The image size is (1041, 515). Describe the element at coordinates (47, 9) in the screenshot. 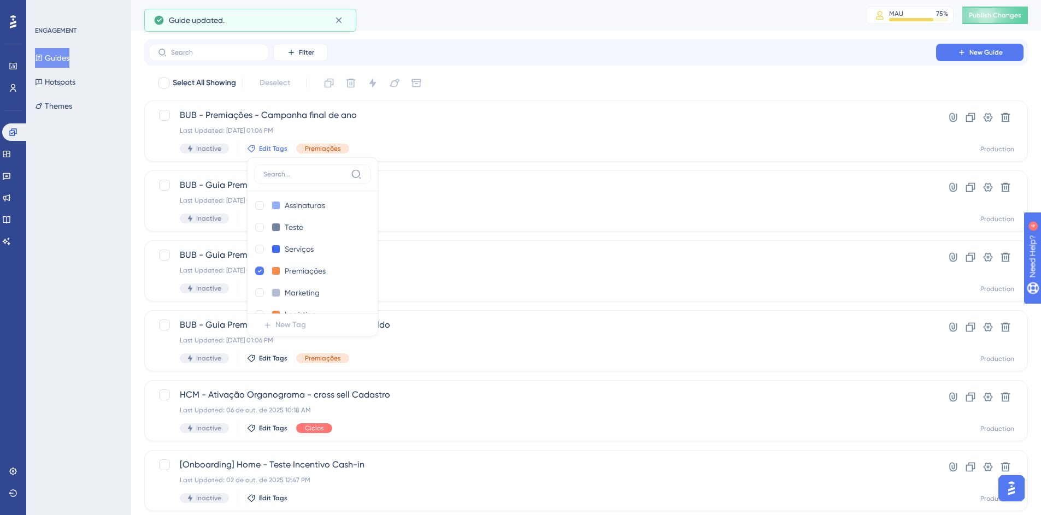

I see `span: Need Help?` at that location.